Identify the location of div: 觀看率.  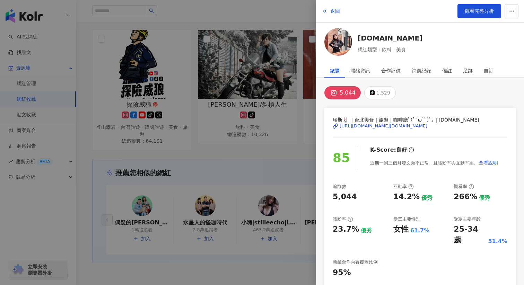
(464, 187).